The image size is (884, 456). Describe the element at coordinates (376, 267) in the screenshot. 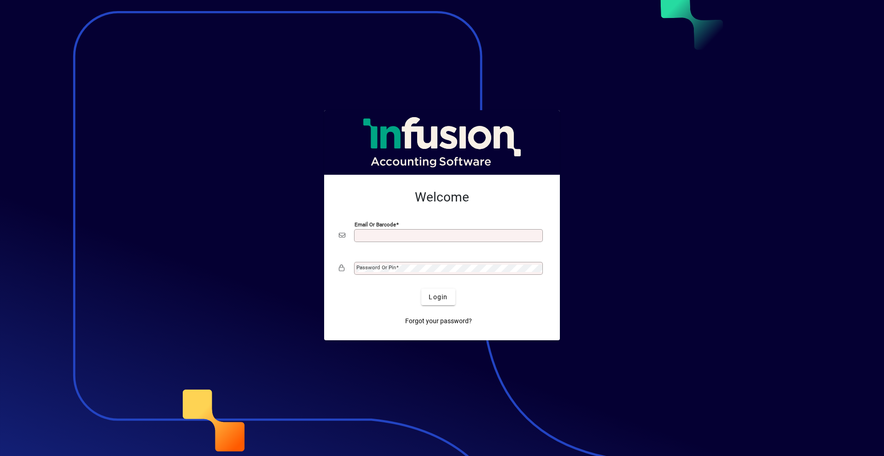

I see `mat-label: Password or Pin` at that location.